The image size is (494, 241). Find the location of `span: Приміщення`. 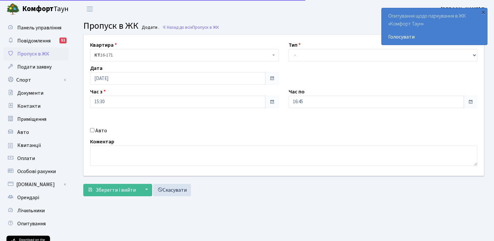

span: Приміщення is located at coordinates (32, 119).